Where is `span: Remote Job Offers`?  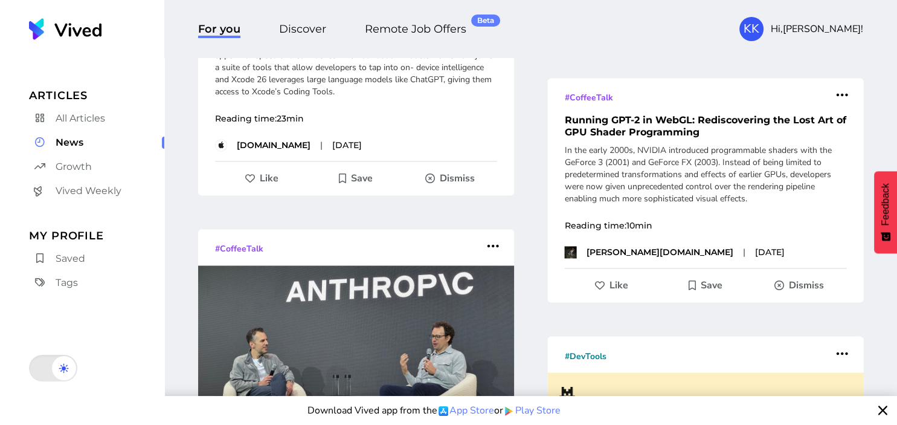
span: Remote Job Offers is located at coordinates (415, 30).